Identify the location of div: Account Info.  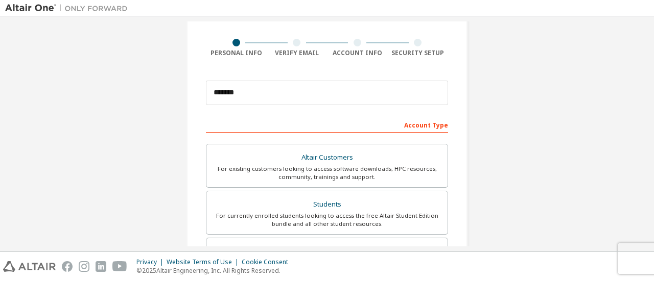
(357, 53).